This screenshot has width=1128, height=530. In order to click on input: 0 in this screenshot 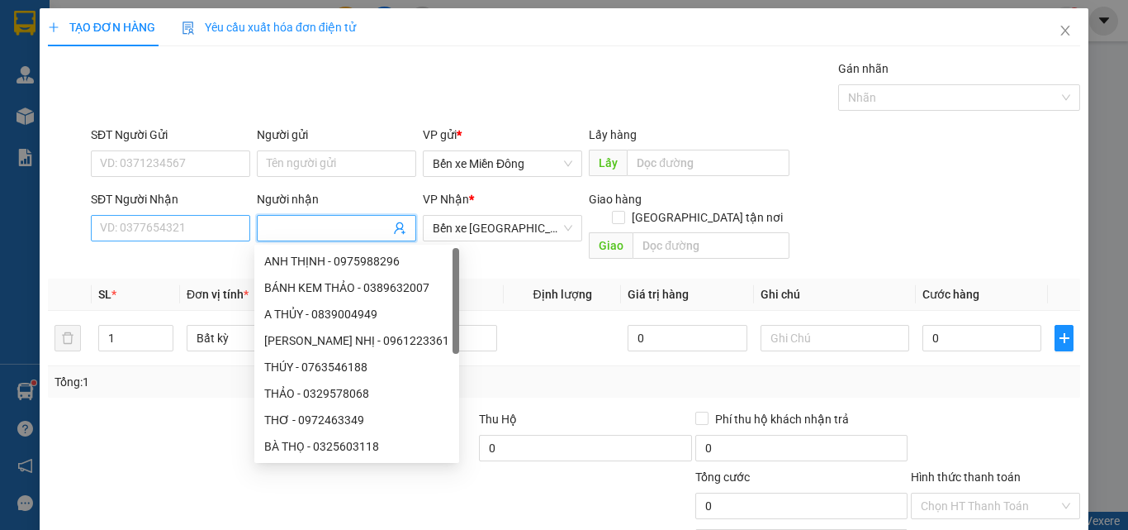, I will do `click(687, 338)`.